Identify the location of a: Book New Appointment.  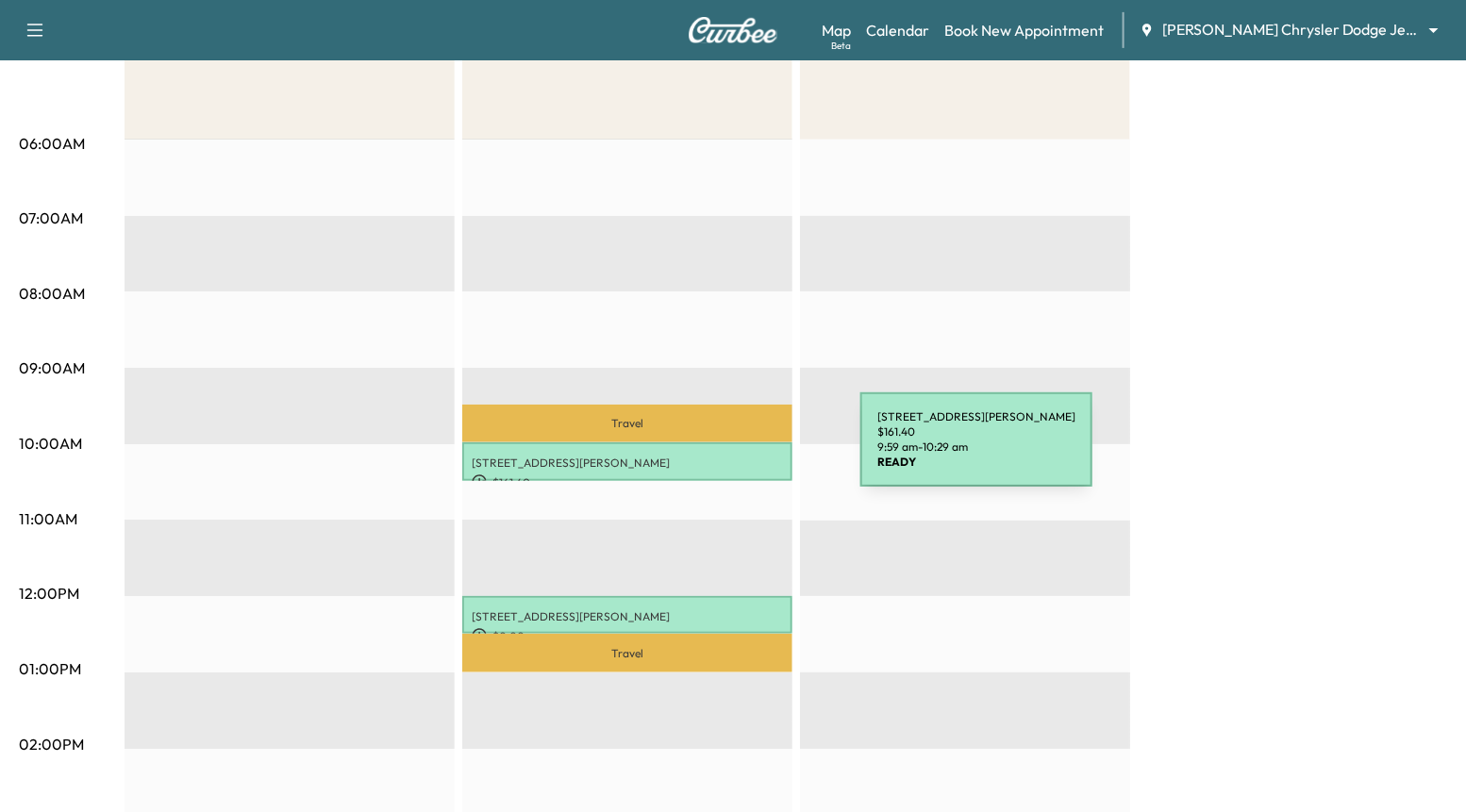
(1024, 31).